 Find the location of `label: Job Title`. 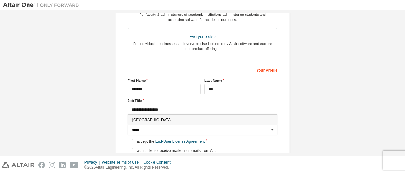

label: Job Title is located at coordinates (203, 101).